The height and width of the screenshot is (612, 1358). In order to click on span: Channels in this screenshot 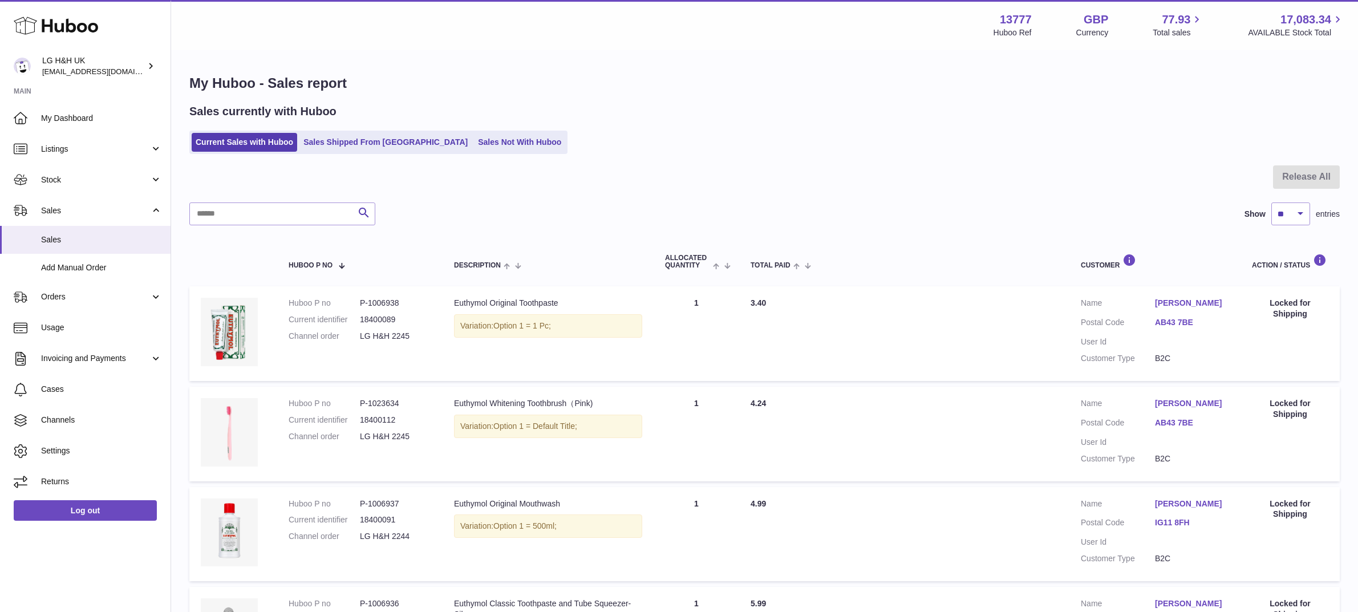, I will do `click(102, 420)`.